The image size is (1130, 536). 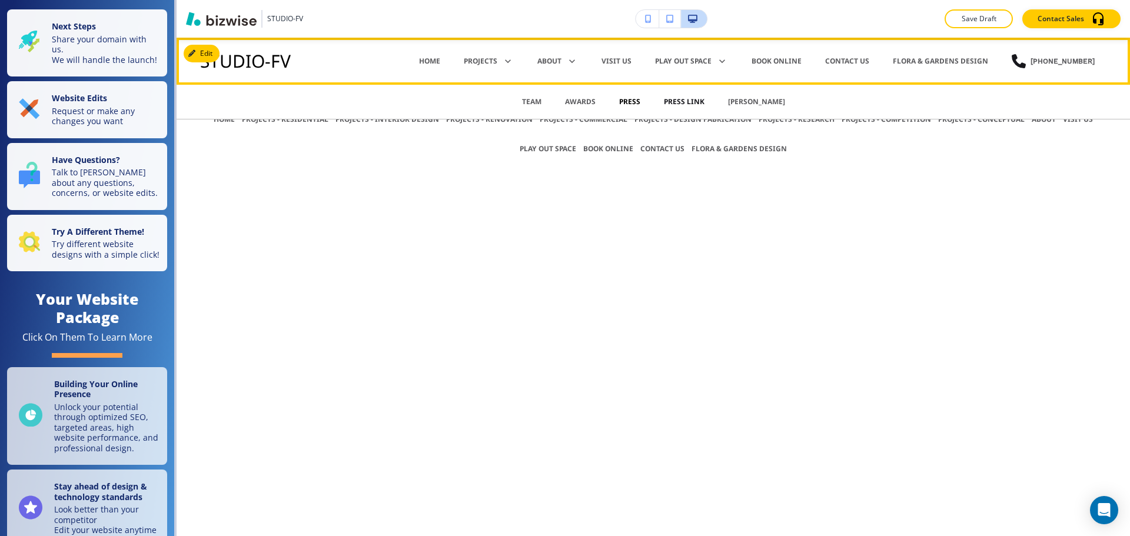 What do you see at coordinates (693, 119) in the screenshot?
I see `p: Projects - Design Fabrication` at bounding box center [693, 119].